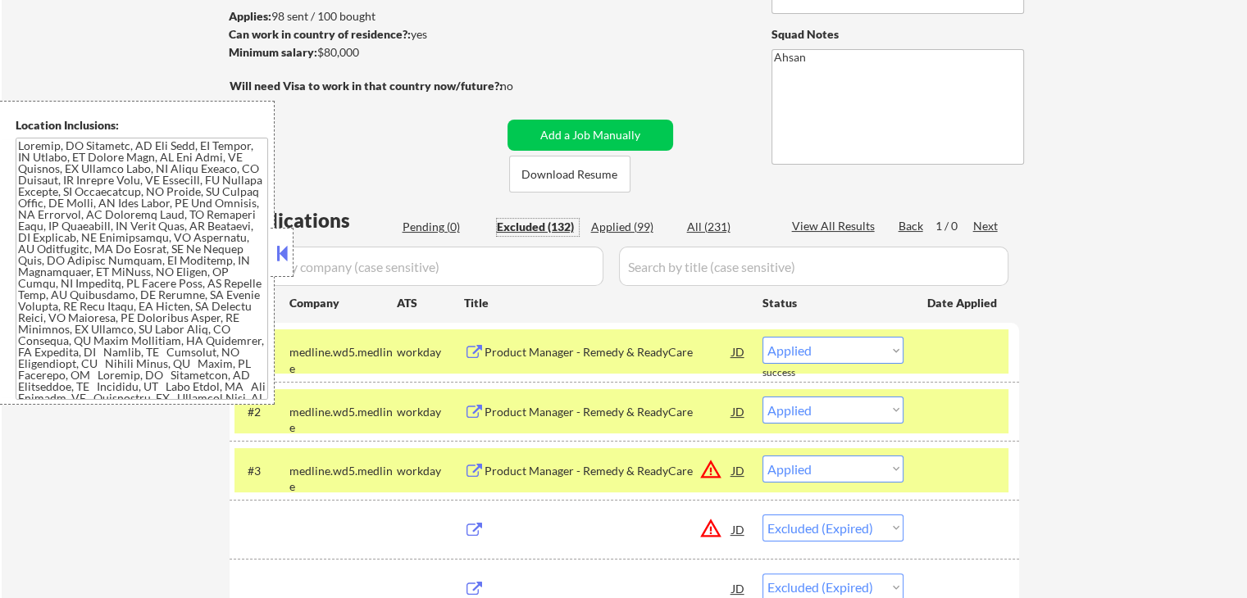  Describe the element at coordinates (835, 226) in the screenshot. I see `div: View All Results` at that location.